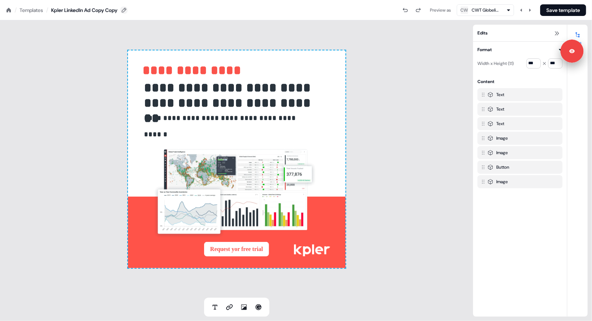  I want to click on div: Button, so click(503, 167).